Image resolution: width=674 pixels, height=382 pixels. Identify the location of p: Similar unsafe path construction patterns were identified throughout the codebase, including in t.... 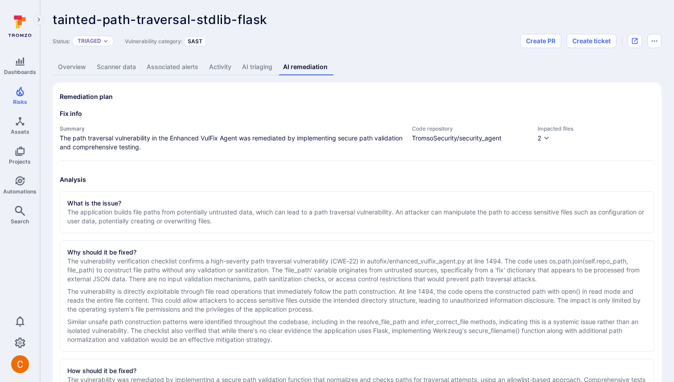
(357, 331).